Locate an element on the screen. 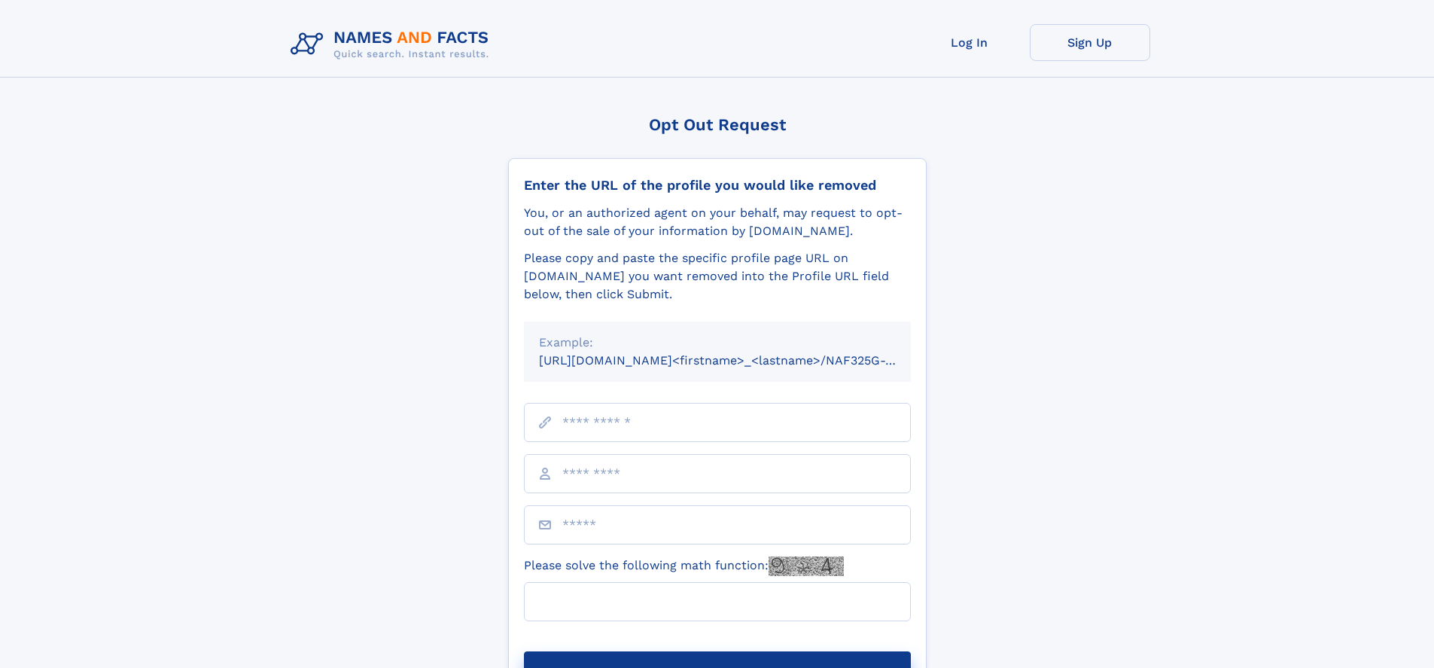 Image resolution: width=1434 pixels, height=668 pixels. div: Example: is located at coordinates (718, 343).